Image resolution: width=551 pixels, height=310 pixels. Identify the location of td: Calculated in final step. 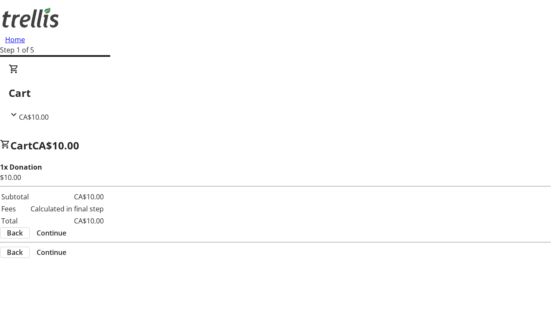
(67, 209).